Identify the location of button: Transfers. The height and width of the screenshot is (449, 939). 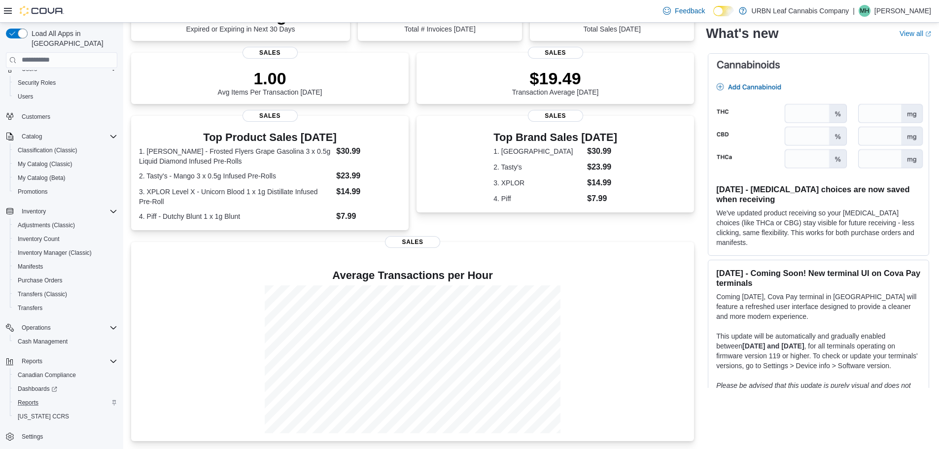
(66, 308).